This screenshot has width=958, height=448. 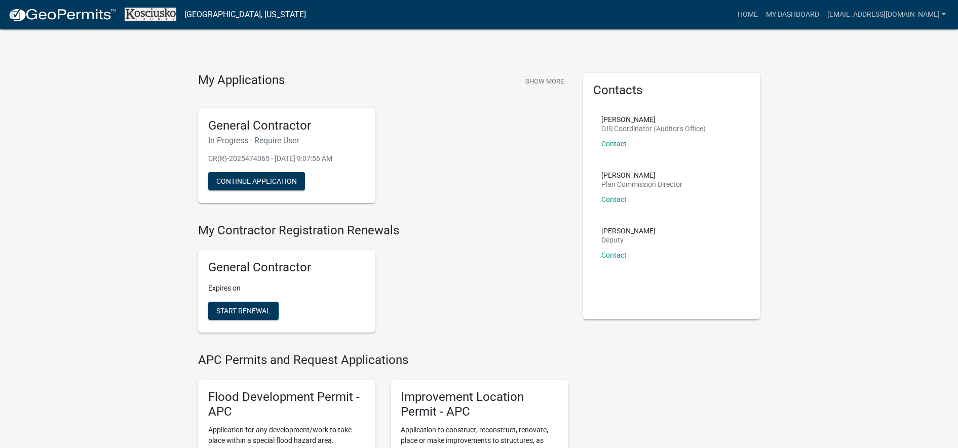 What do you see at coordinates (642, 184) in the screenshot?
I see `p: Plan Commission Director` at bounding box center [642, 184].